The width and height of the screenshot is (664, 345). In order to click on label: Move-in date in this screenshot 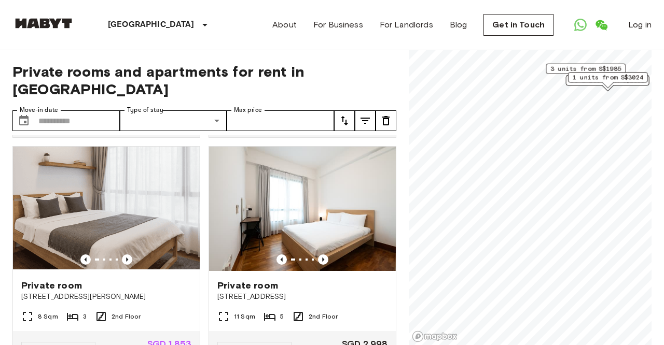, I will do `click(39, 110)`.